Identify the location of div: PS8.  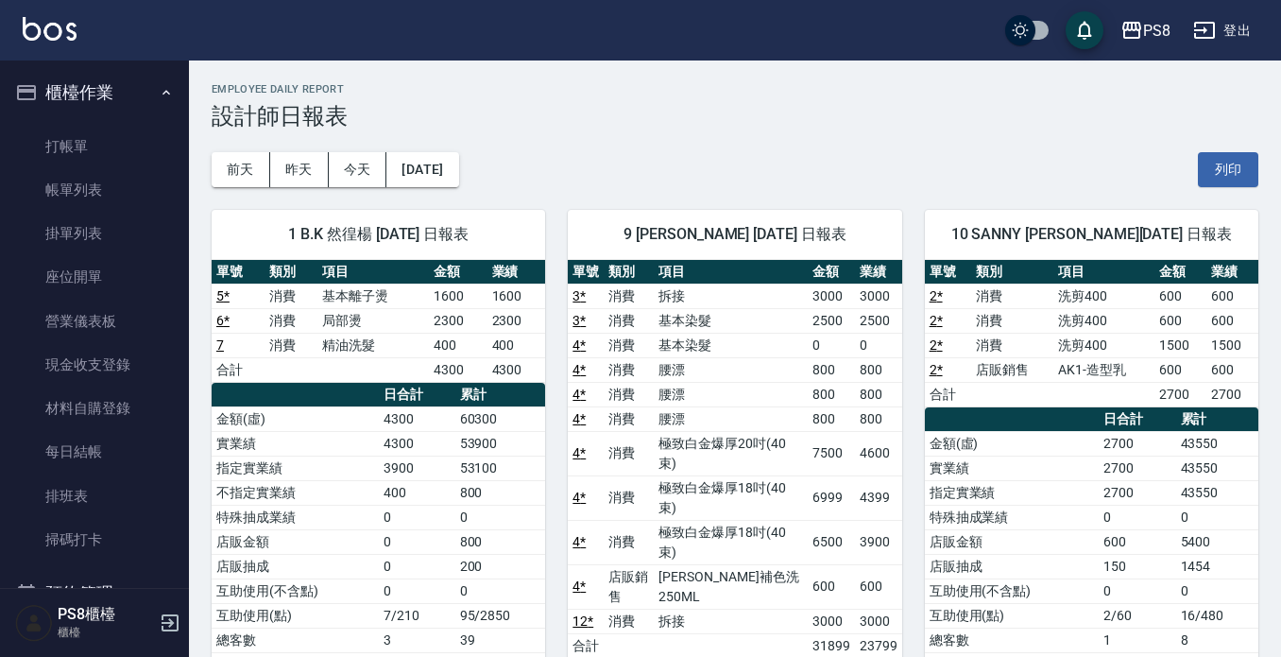
(1156, 30).